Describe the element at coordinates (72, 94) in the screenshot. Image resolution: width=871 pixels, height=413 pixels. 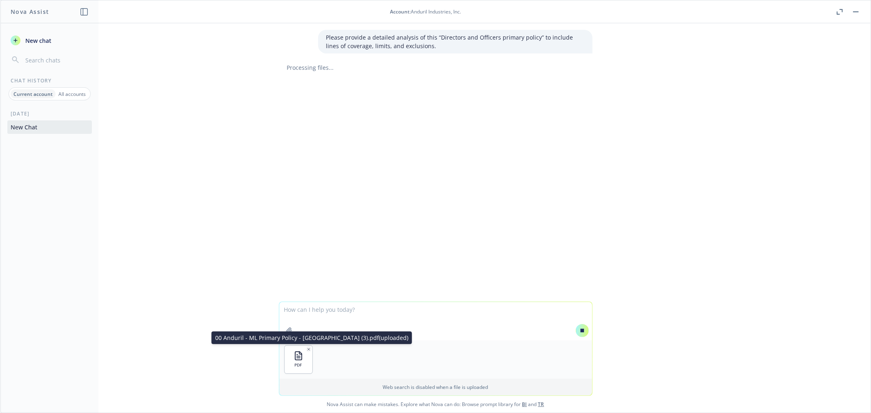
I see `p: All accounts` at that location.